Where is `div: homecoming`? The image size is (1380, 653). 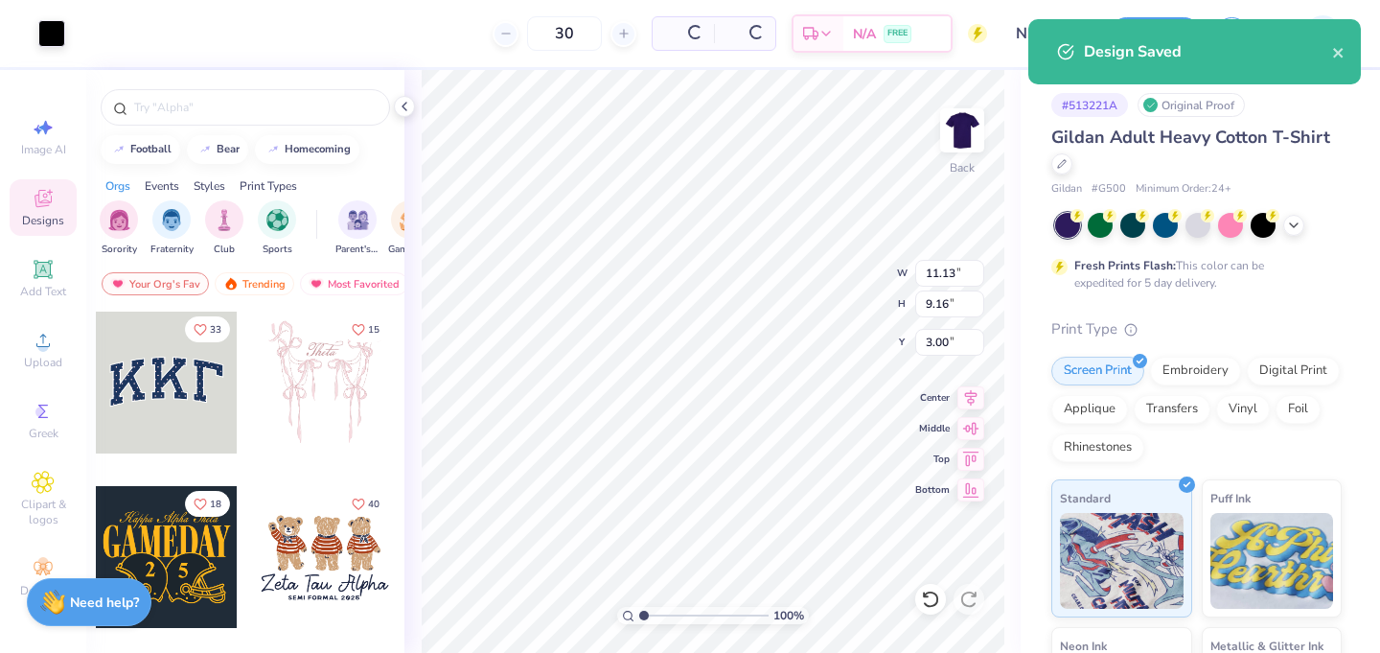 div: homecoming is located at coordinates (317, 149).